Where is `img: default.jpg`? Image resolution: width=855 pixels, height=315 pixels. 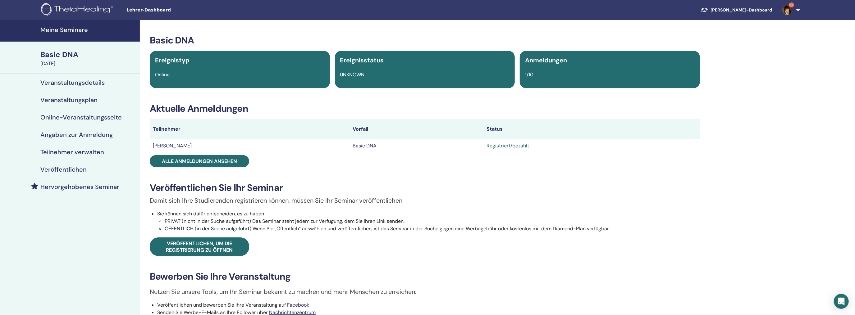
img: default.jpg is located at coordinates (787, 10).